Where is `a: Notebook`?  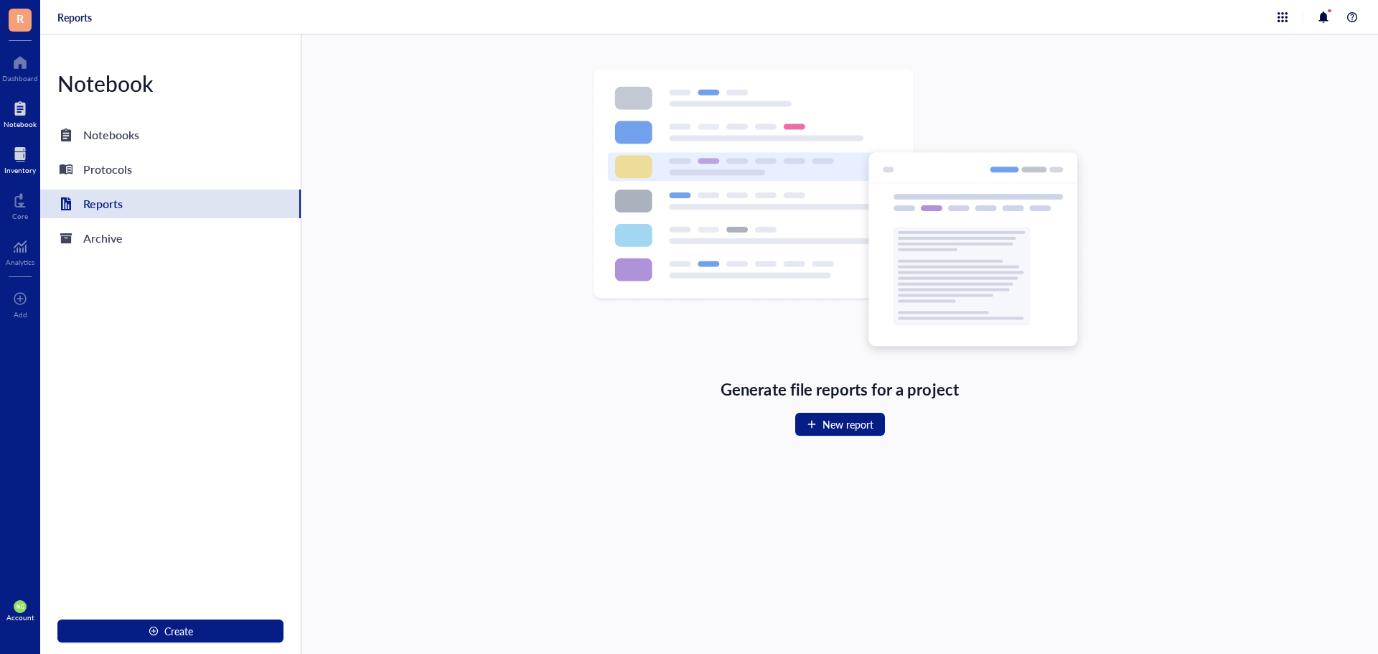 a: Notebook is located at coordinates (20, 113).